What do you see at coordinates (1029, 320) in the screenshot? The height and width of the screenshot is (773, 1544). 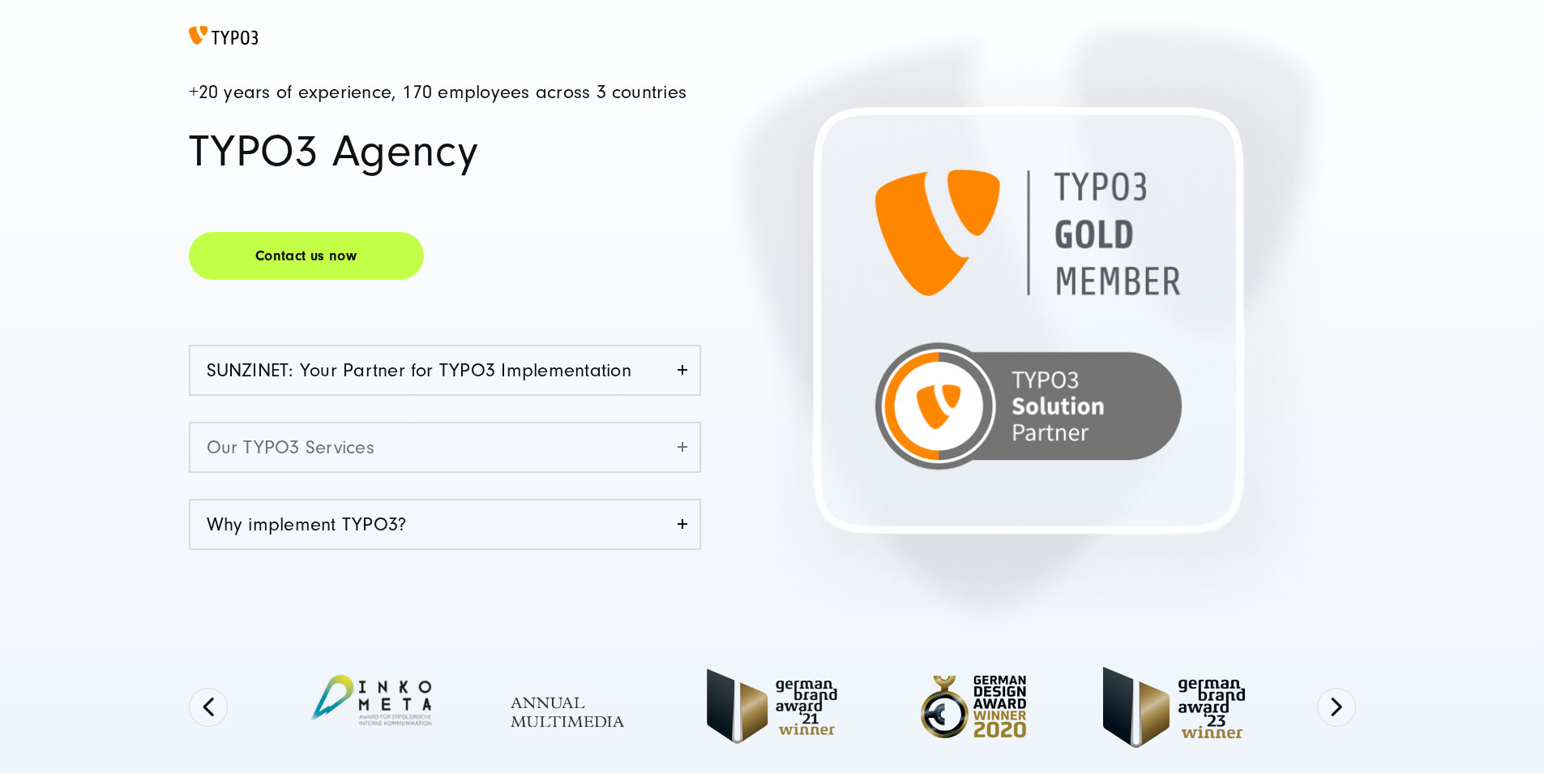 I see `img: Auszeichnung für Typo3 Gold Member - TYPO3 Agentur SUNZINET` at bounding box center [1029, 320].